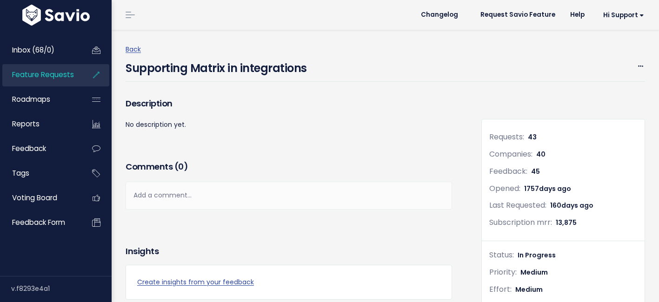 This screenshot has width=659, height=302. I want to click on a: Feedback form, so click(40, 223).